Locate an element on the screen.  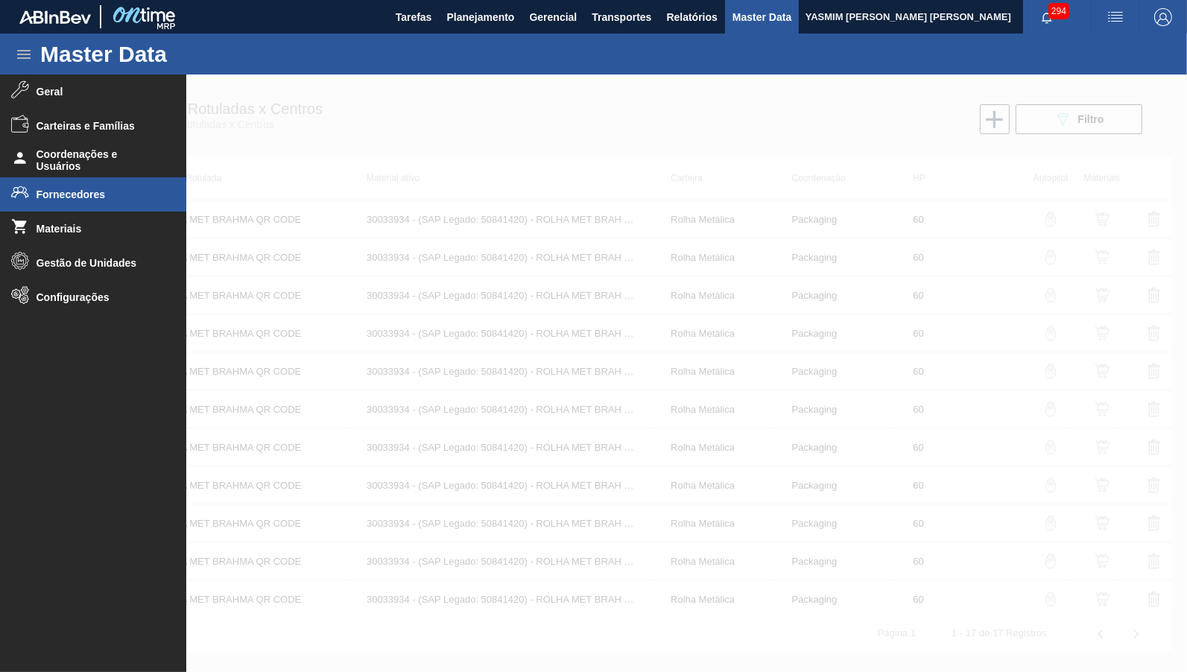
span: Gerencial is located at coordinates (553, 17).